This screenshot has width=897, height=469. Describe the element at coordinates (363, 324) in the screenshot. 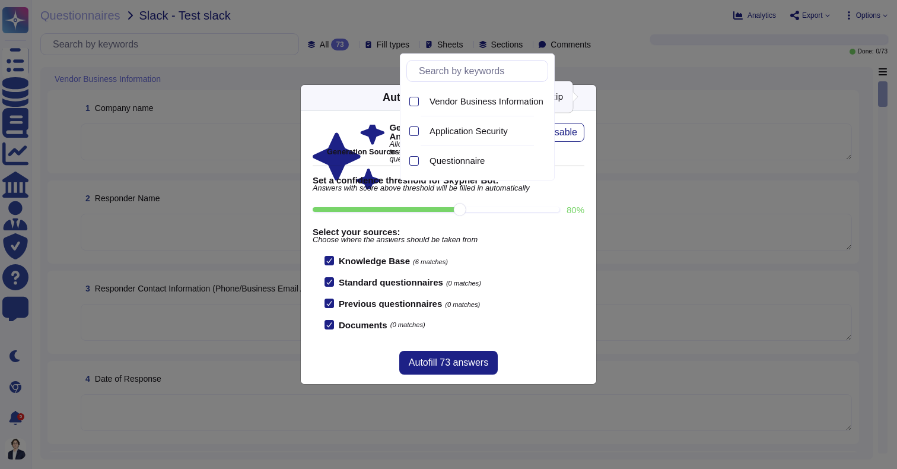

I see `b: Documents` at that location.